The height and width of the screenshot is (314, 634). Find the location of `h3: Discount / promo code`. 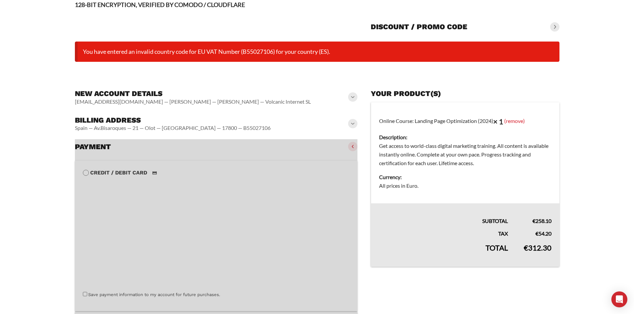

h3: Discount / promo code is located at coordinates (419, 27).